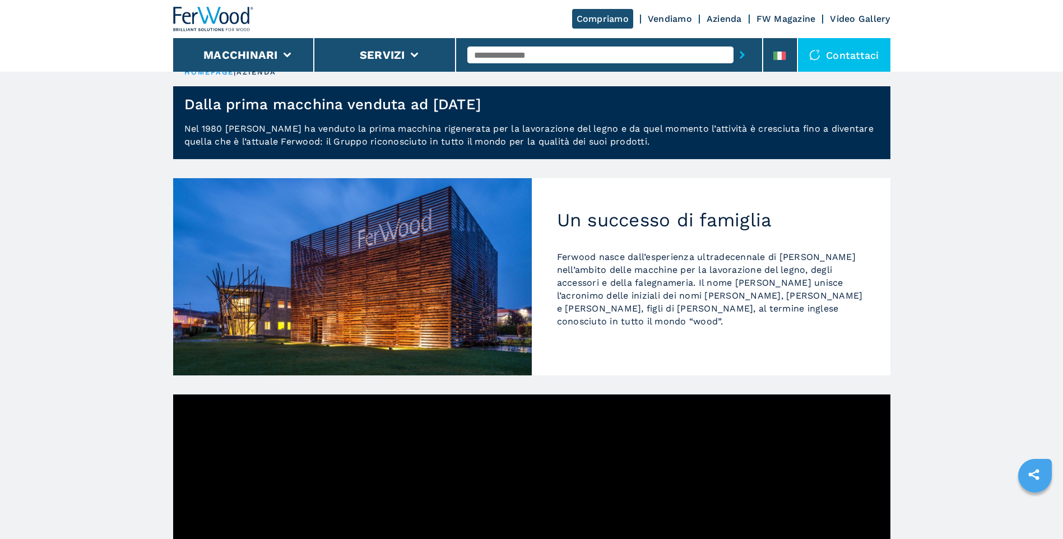 Image resolution: width=1063 pixels, height=539 pixels. What do you see at coordinates (742, 55) in the screenshot?
I see `button: submit-button` at bounding box center [742, 55].